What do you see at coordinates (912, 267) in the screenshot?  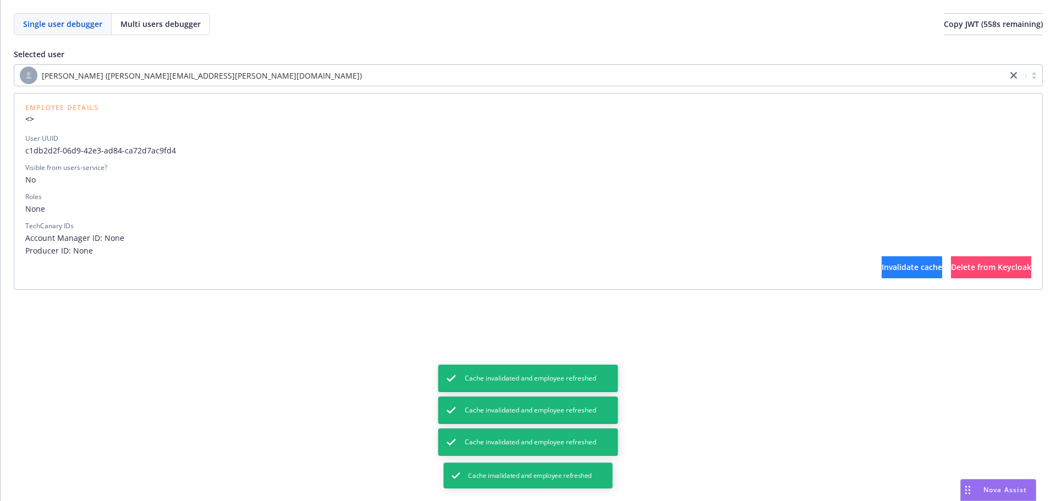 I see `span: Invalidate cache` at bounding box center [912, 267].